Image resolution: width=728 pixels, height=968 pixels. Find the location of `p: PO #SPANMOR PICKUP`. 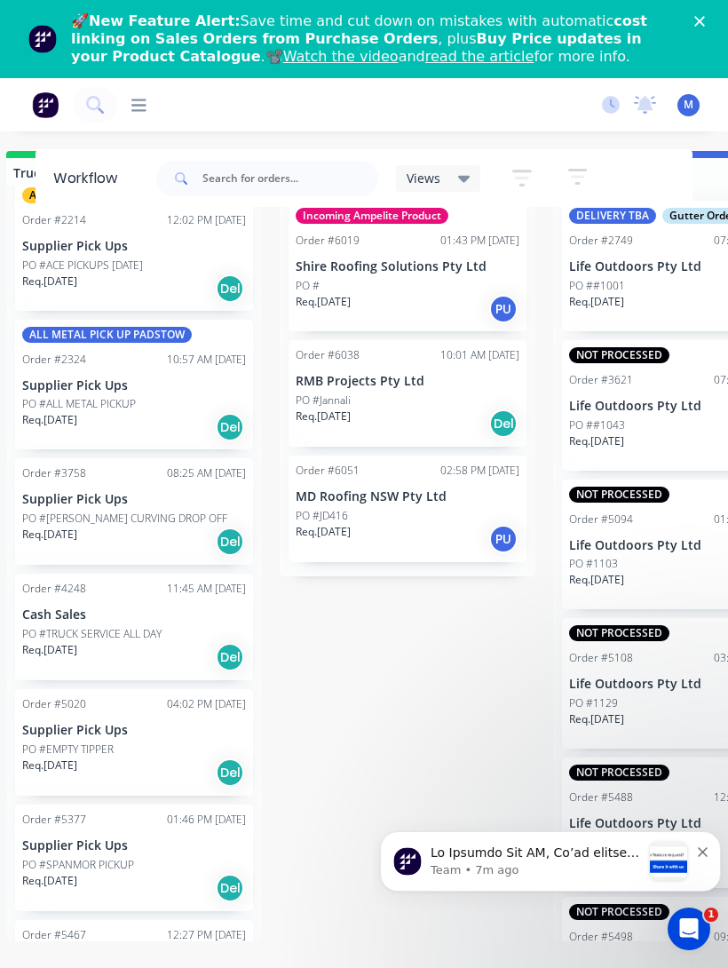

p: PO #SPANMOR PICKUP is located at coordinates (78, 865).